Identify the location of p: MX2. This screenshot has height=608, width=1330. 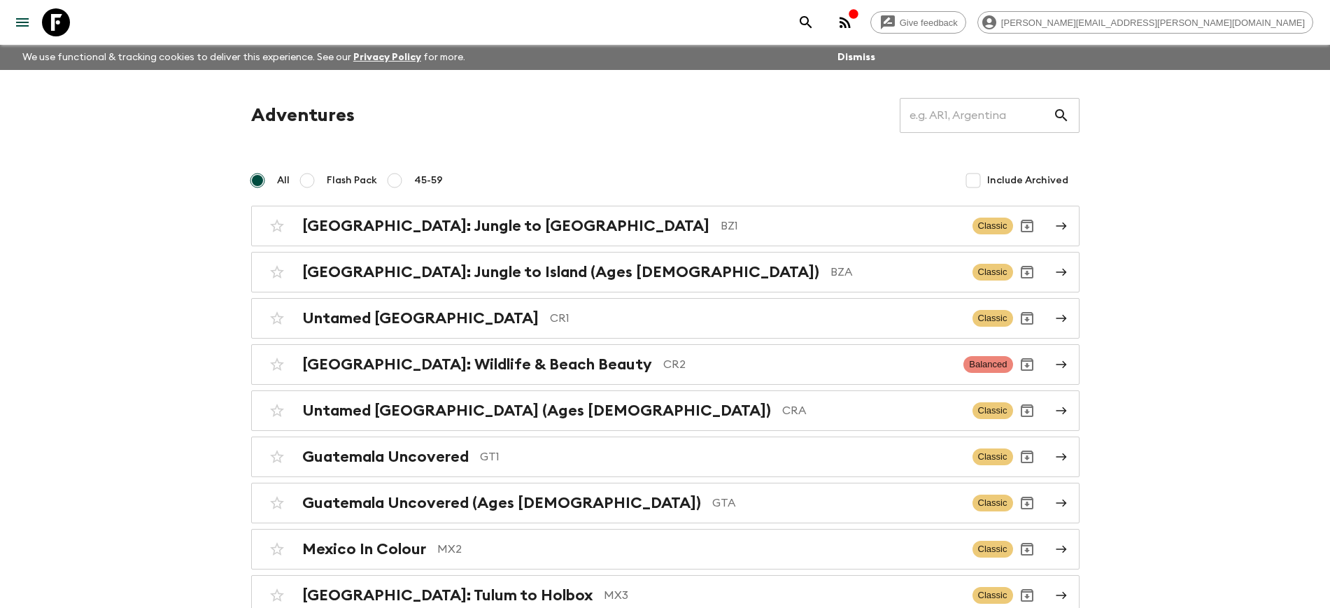
(699, 549).